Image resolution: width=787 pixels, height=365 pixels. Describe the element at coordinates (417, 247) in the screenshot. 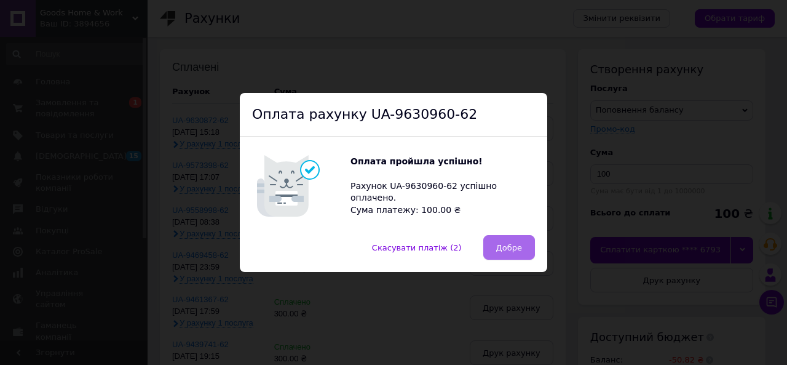

I see `button: Скасувати платіж (2)` at that location.